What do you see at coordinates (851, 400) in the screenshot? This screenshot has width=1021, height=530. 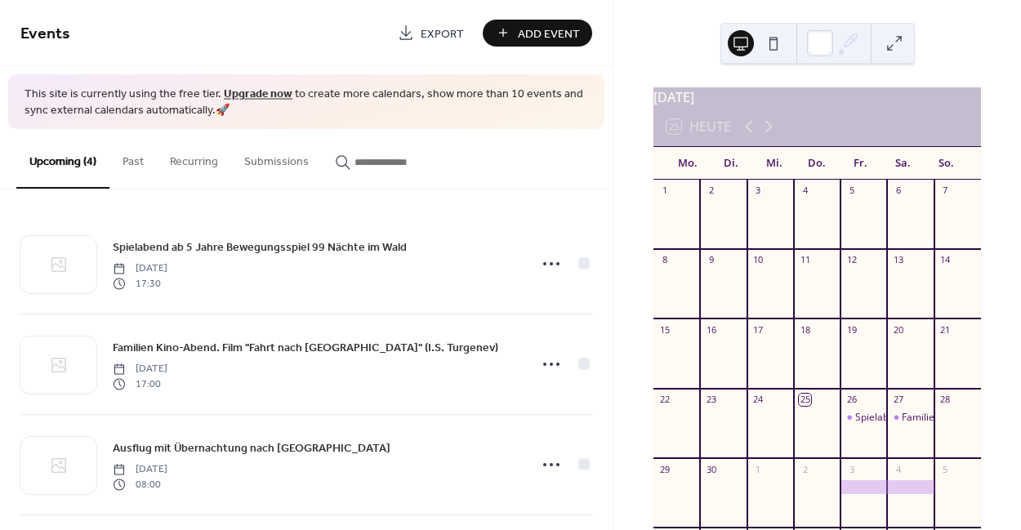 I see `div: 26` at bounding box center [851, 400].